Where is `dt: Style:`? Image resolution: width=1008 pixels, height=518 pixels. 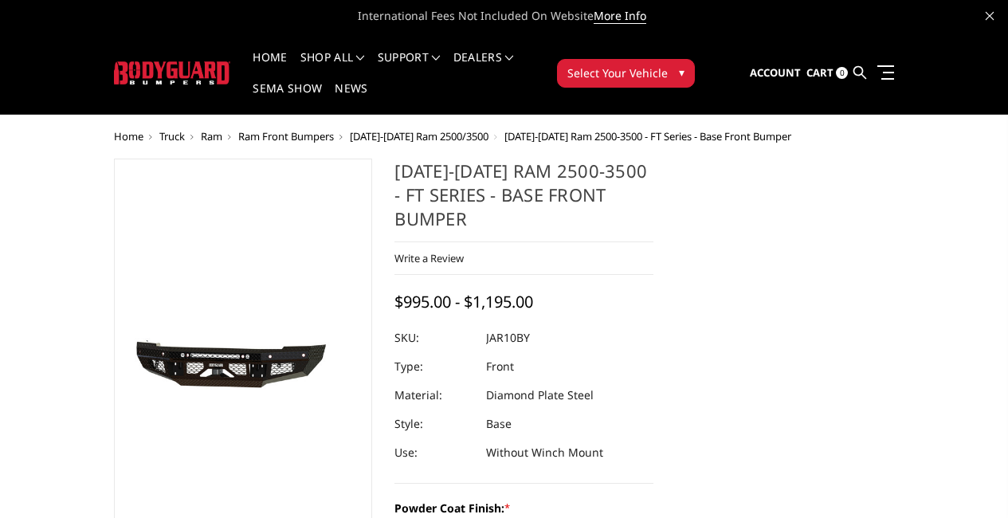 dt: Style: is located at coordinates (434, 424).